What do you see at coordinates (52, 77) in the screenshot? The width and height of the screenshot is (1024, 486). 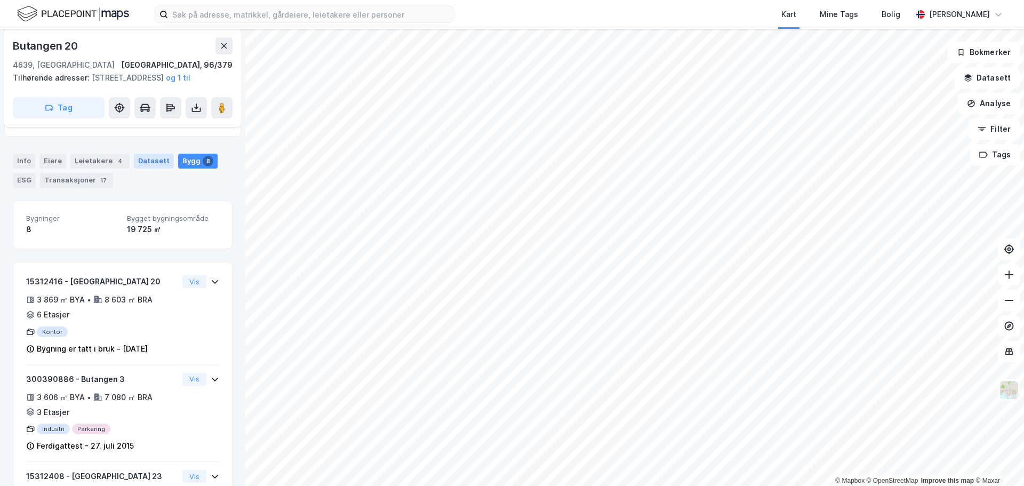 I see `span: Tilhørende adresser:` at bounding box center [52, 77].